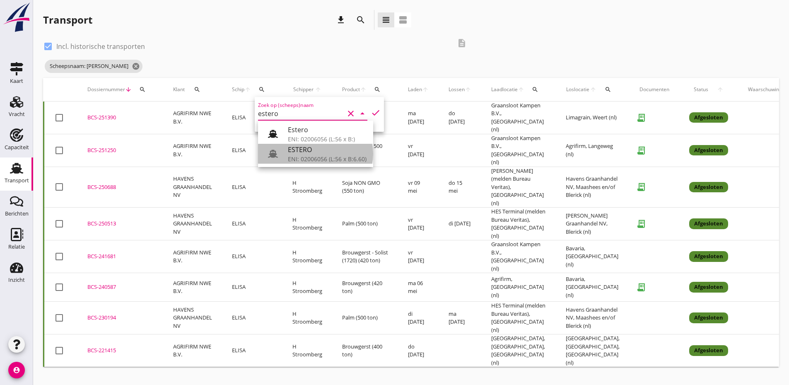 Image resolution: width=789 pixels, height=385 pixels. What do you see at coordinates (238, 89) in the screenshot?
I see `span: Schip` at bounding box center [238, 89].